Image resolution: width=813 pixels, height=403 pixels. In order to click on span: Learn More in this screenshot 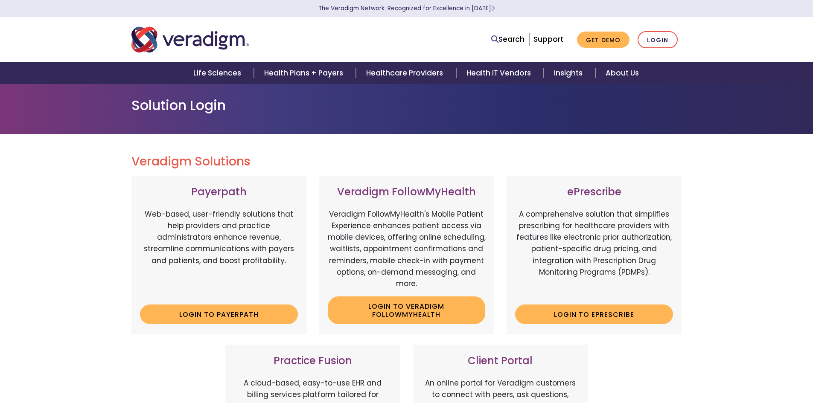, I will do `click(493, 8)`.